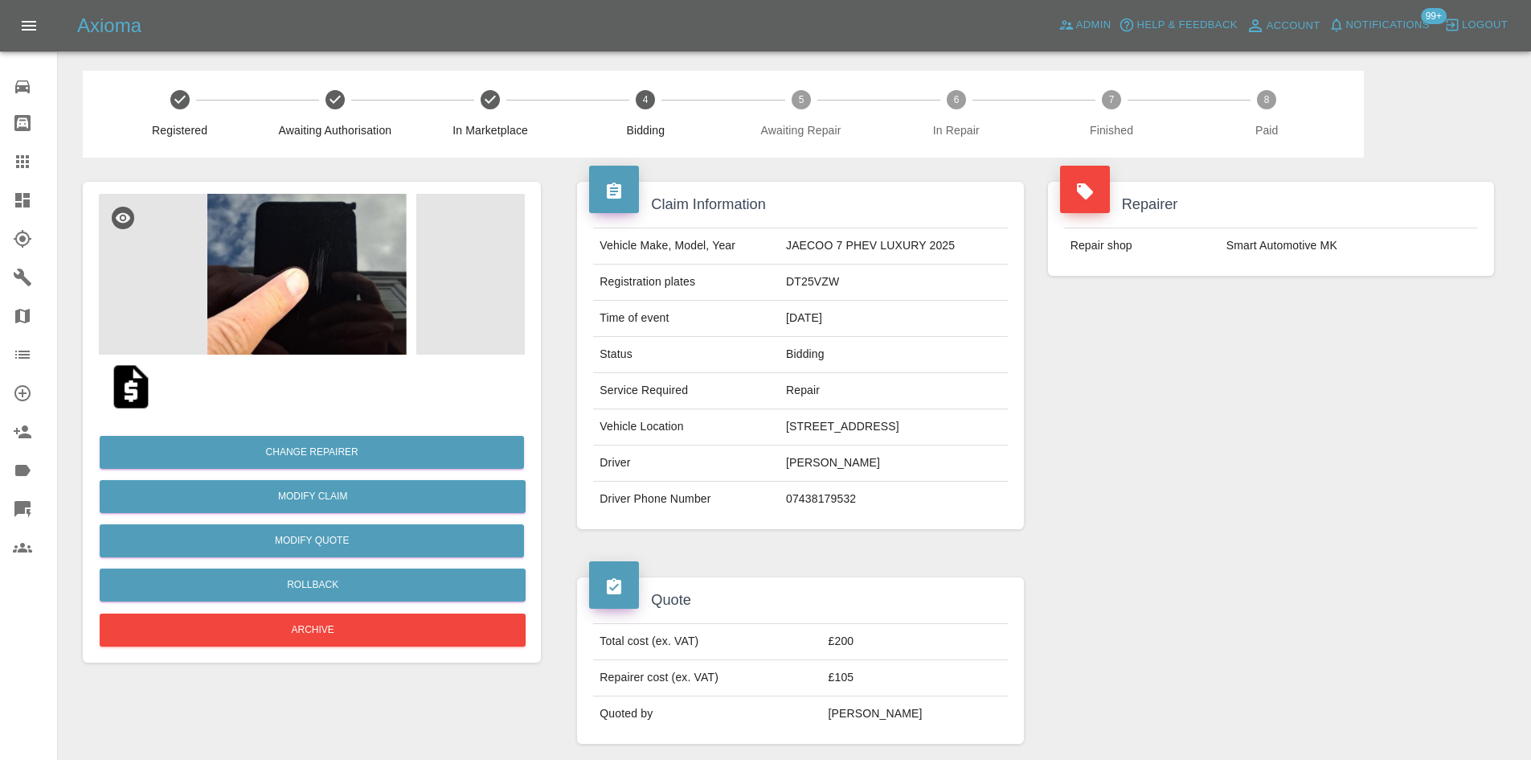 Image resolution: width=1531 pixels, height=760 pixels. Describe the element at coordinates (334, 130) in the screenshot. I see `span: Awaiting Authorisation` at that location.